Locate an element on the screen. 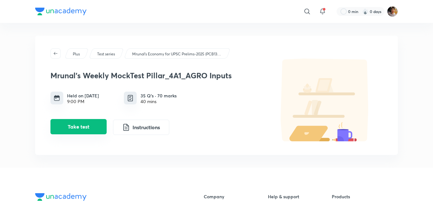 This screenshot has height=204, width=433. a: Test series is located at coordinates (106, 54).